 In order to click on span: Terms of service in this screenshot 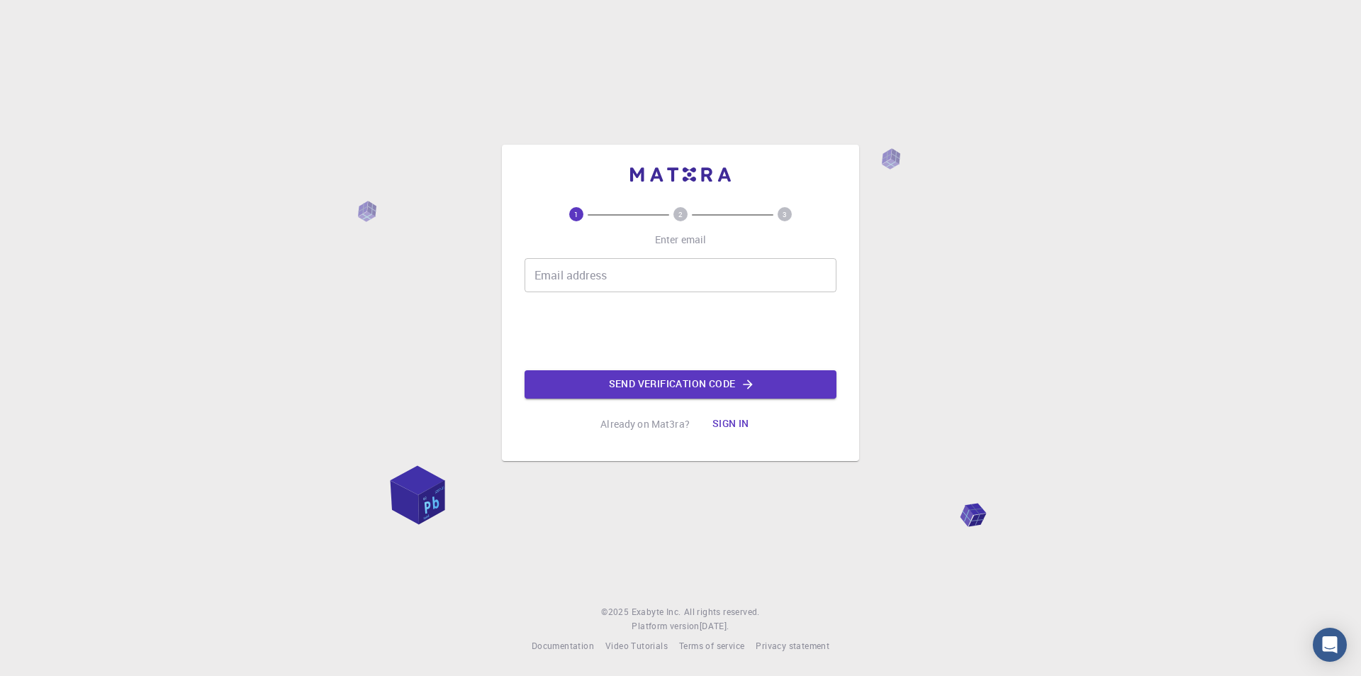, I will do `click(712, 645)`.